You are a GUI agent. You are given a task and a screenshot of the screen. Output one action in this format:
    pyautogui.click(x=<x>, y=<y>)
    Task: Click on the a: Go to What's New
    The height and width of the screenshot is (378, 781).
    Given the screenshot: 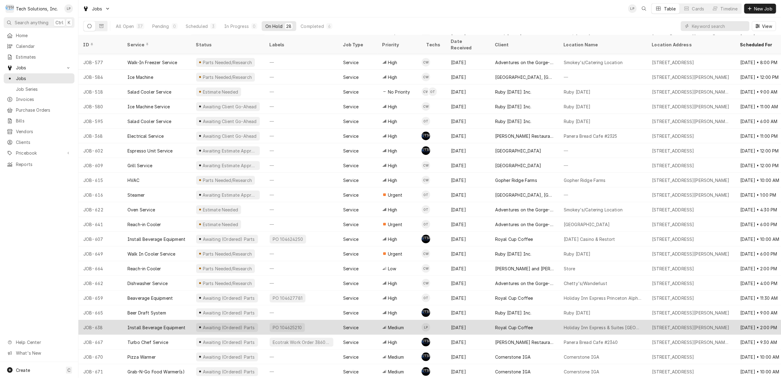 What is the action you would take?
    pyautogui.click(x=39, y=352)
    